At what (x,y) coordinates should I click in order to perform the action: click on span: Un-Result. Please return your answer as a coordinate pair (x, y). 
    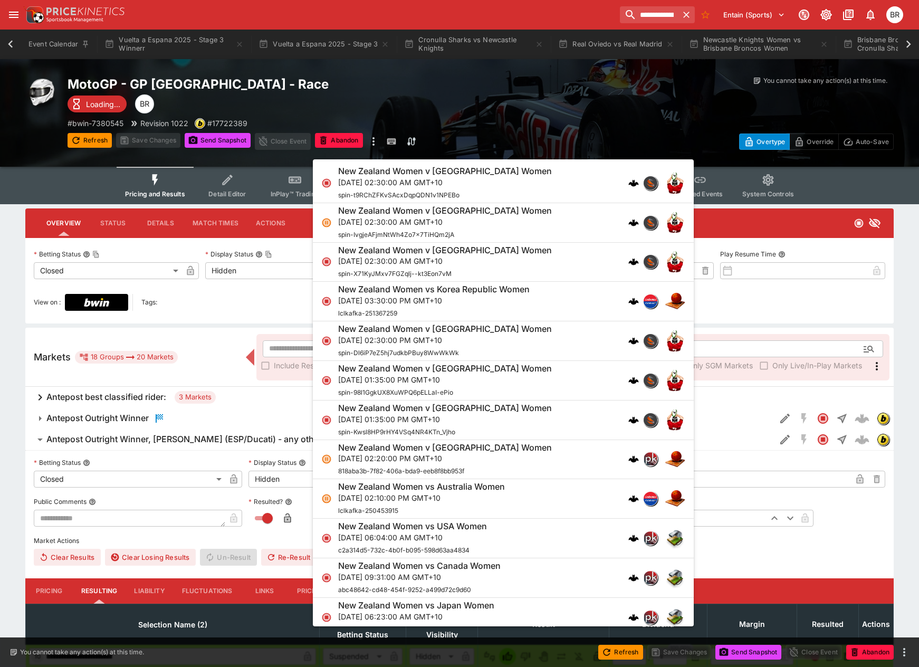
    Looking at the image, I should click on (228, 557).